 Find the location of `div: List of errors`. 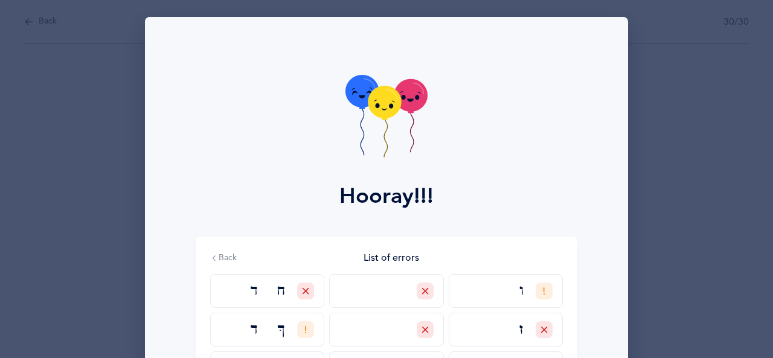

div: List of errors is located at coordinates (391, 258).